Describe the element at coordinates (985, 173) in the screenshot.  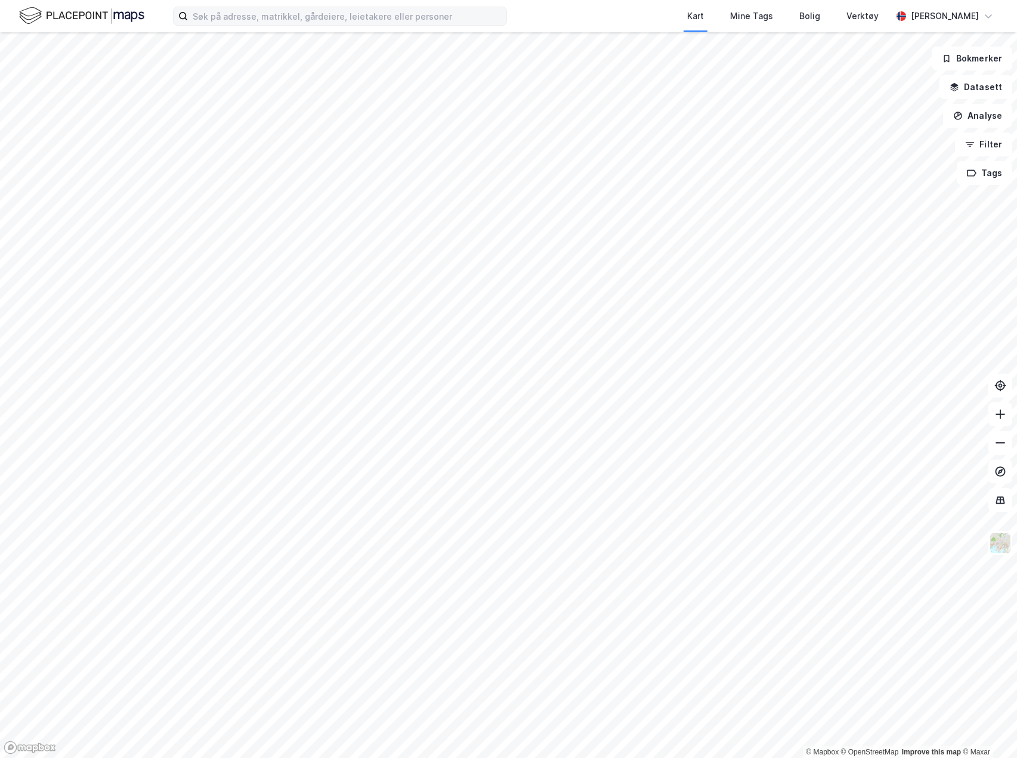
I see `button: Tags` at that location.